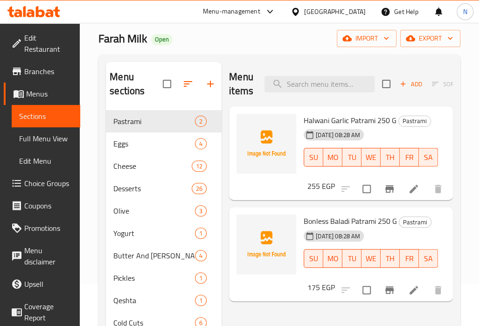 Image resolution: width=479 pixels, height=326 pixels. What do you see at coordinates (465, 12) in the screenshot?
I see `span: N` at bounding box center [465, 12].